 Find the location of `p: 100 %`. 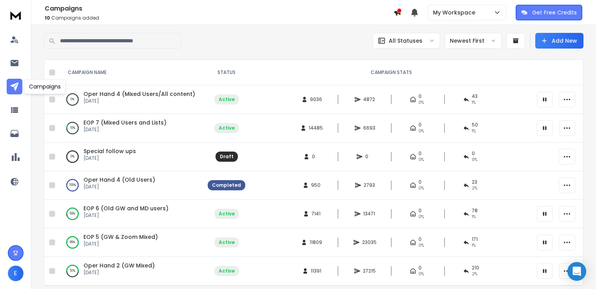

p: 100 % is located at coordinates (72, 185).